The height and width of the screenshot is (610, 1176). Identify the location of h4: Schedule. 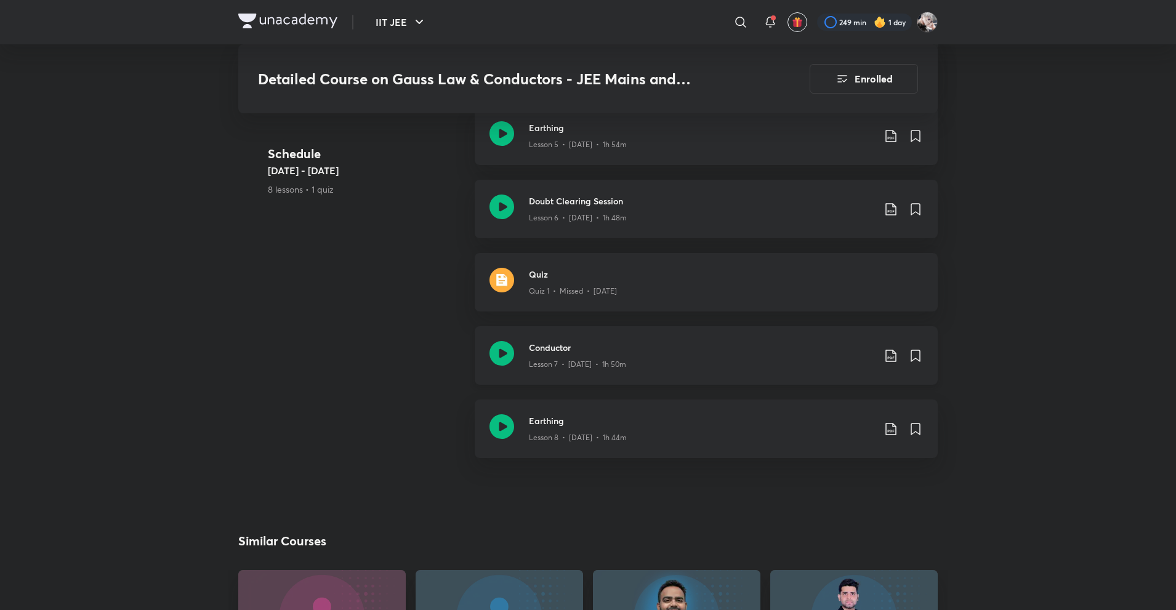
(366, 154).